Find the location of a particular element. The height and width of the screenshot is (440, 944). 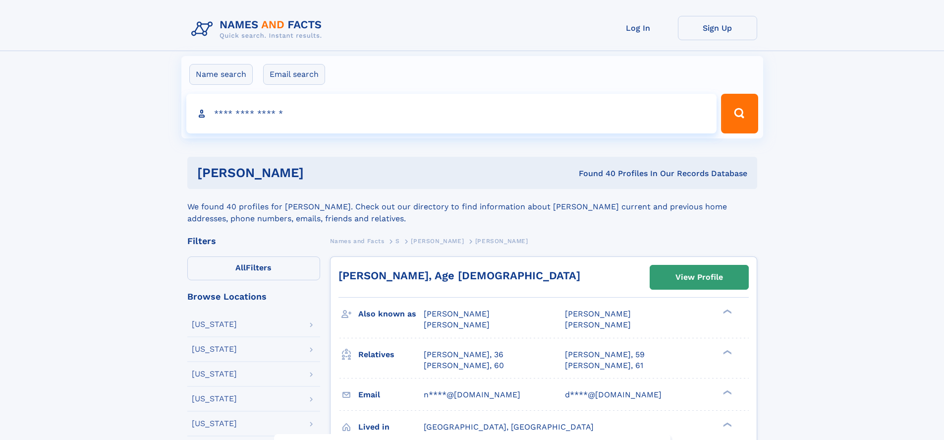

div: Browse Locations is located at coordinates (254, 296).